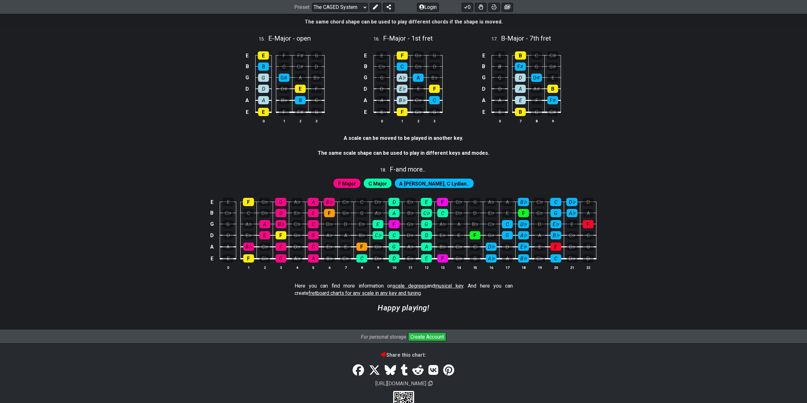 The width and height of the screenshot is (807, 403). Describe the element at coordinates (553, 55) in the screenshot. I see `div: C♯` at that location.